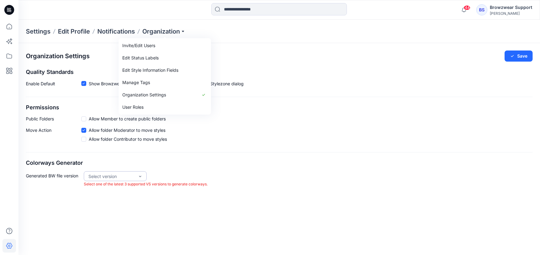 The image size is (540, 255). Describe the element at coordinates (54, 85) in the screenshot. I see `p: Enable Default` at that location.